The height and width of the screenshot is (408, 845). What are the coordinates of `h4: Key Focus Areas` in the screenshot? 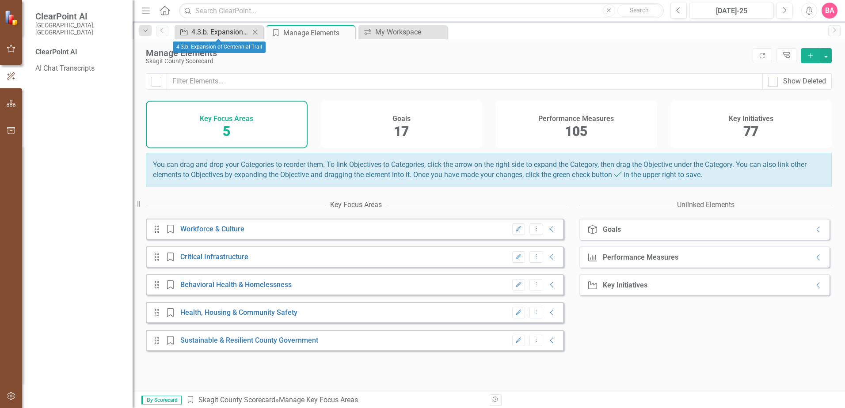 It's located at (226, 119).